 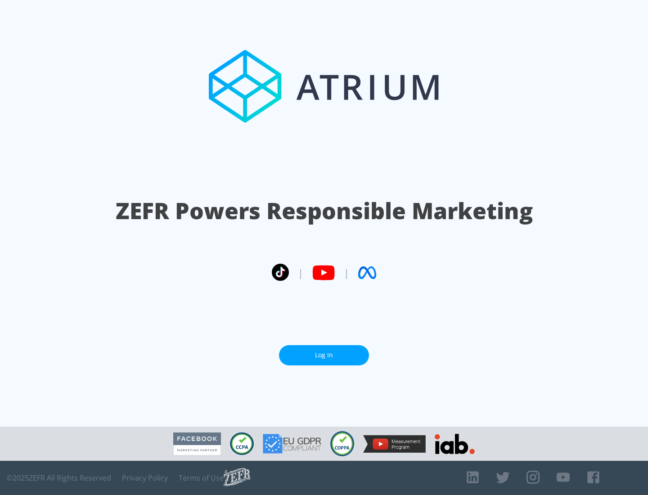 What do you see at coordinates (59, 478) in the screenshot?
I see `span: © 2025 ZEFR All Rights Reserved` at bounding box center [59, 478].